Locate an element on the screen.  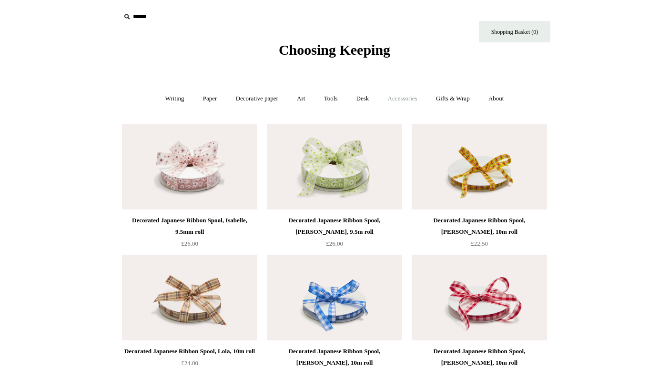
span: £24.00 is located at coordinates (190, 363).